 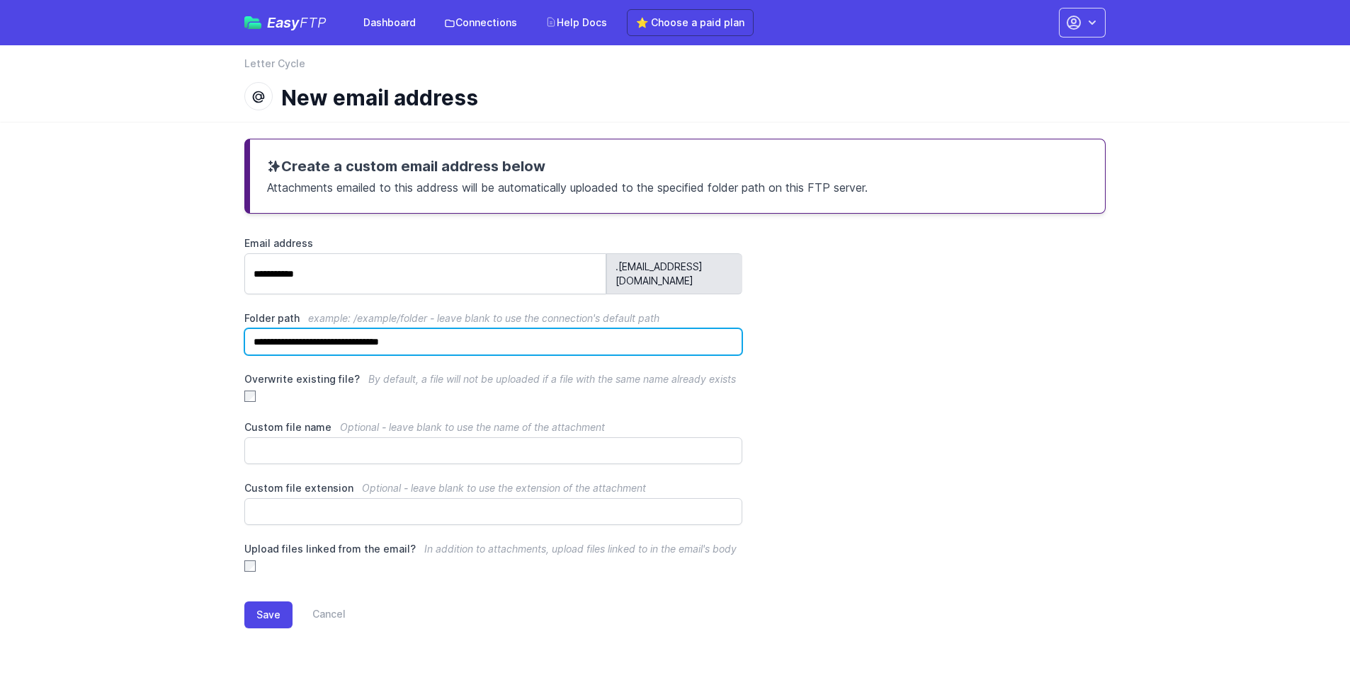 What do you see at coordinates (480, 23) in the screenshot?
I see `a: Connections` at bounding box center [480, 23].